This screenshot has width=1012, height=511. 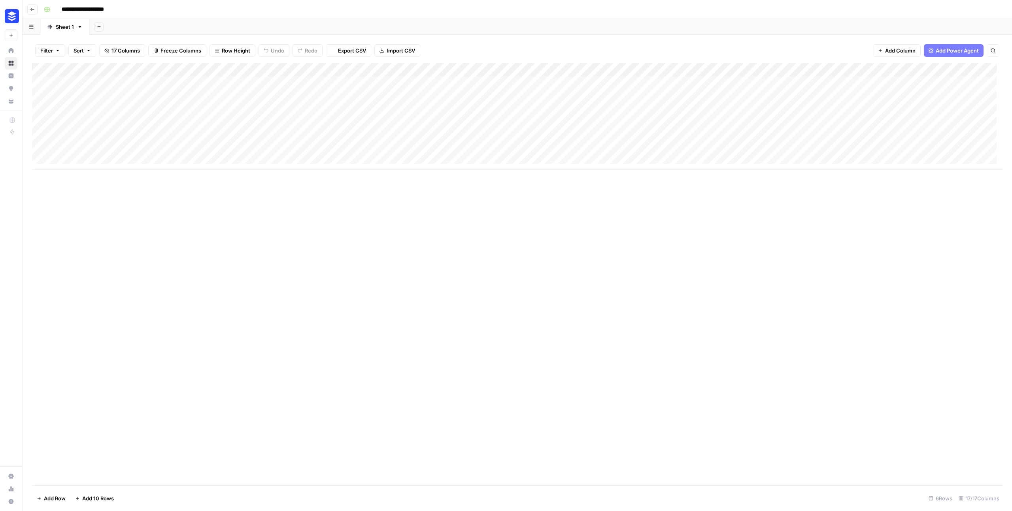 What do you see at coordinates (953, 51) in the screenshot?
I see `button: Add Power Agent` at bounding box center [953, 51].